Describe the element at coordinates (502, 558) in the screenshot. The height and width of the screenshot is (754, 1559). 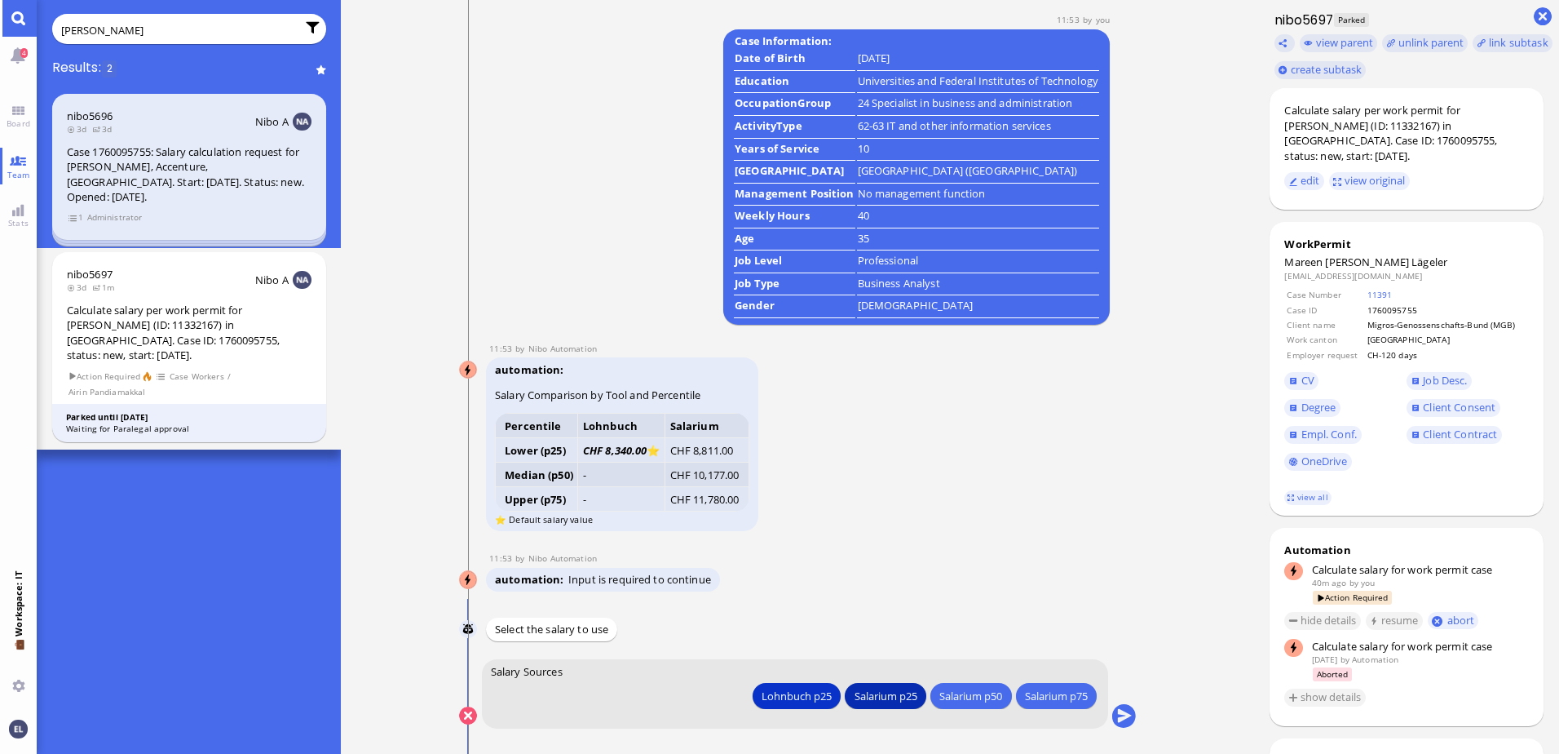
I see `span: 11:53` at that location.